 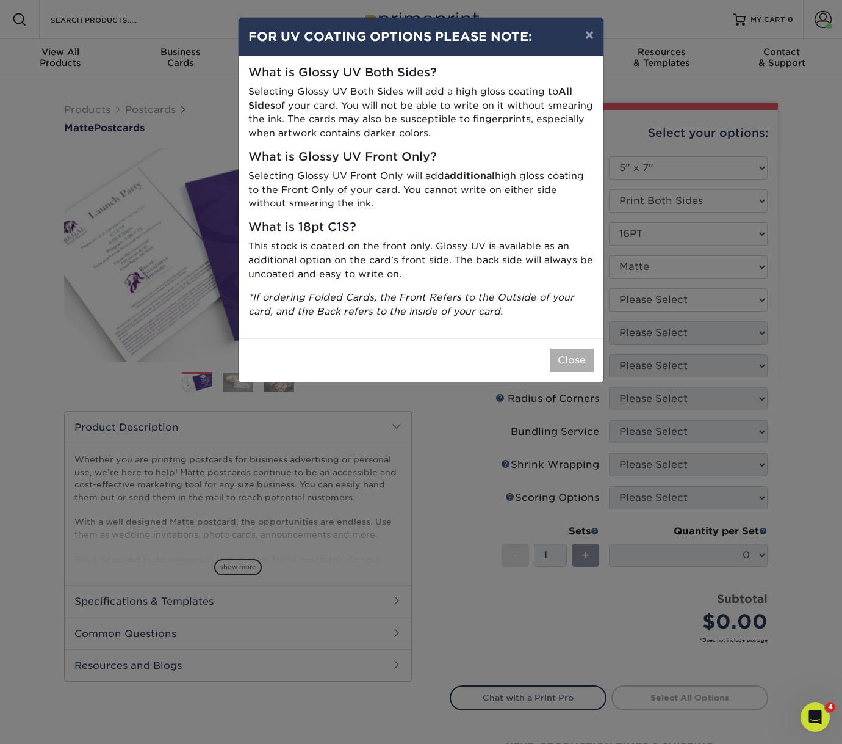 What do you see at coordinates (421, 157) in the screenshot?
I see `h5: What is Glossy UV Front Only?` at bounding box center [421, 157].